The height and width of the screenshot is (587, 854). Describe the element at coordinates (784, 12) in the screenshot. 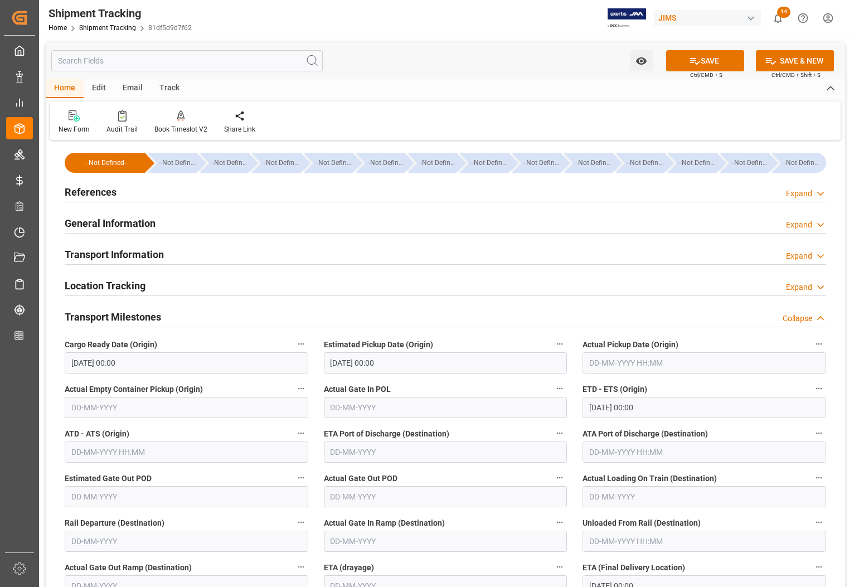

I see `span: 14` at that location.